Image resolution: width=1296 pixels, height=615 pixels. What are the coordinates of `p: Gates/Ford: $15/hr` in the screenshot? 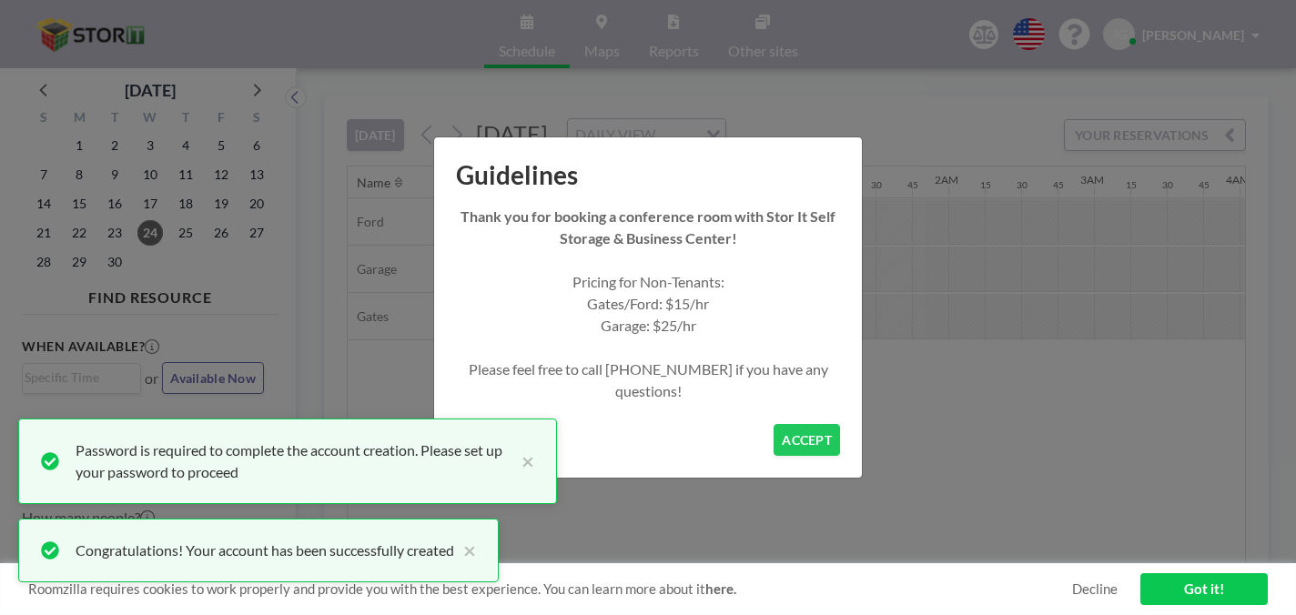 It's located at (648, 304).